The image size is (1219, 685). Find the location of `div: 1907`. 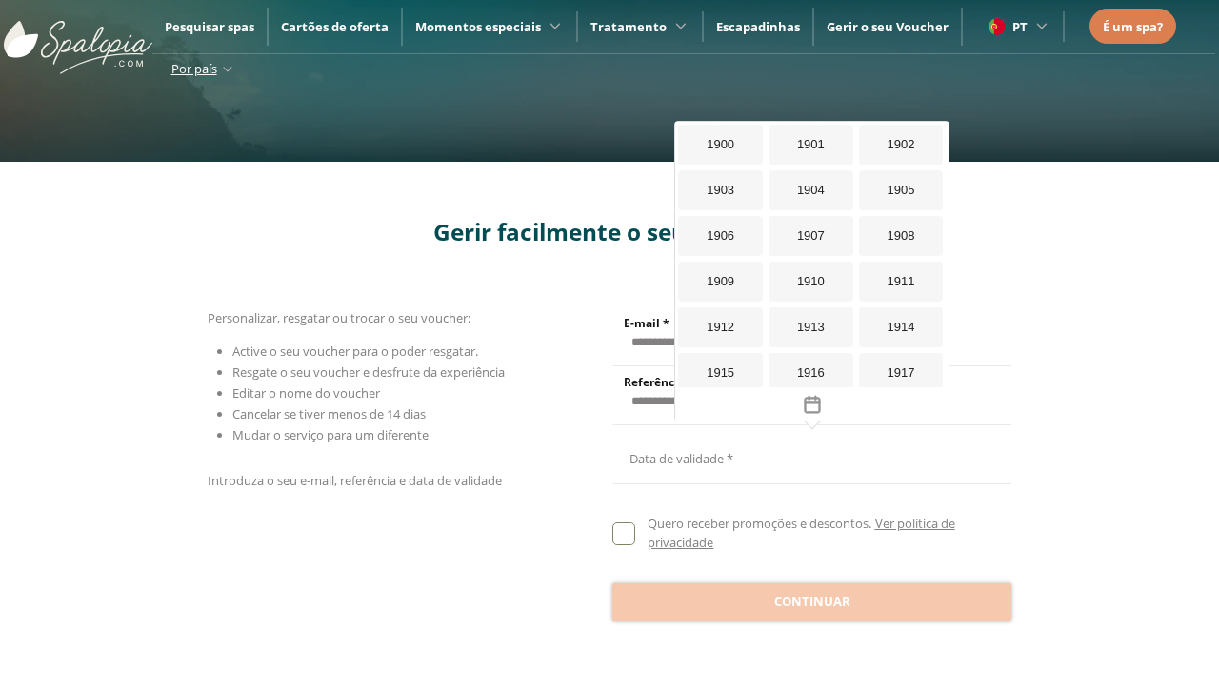

div: 1907 is located at coordinates (810, 236).